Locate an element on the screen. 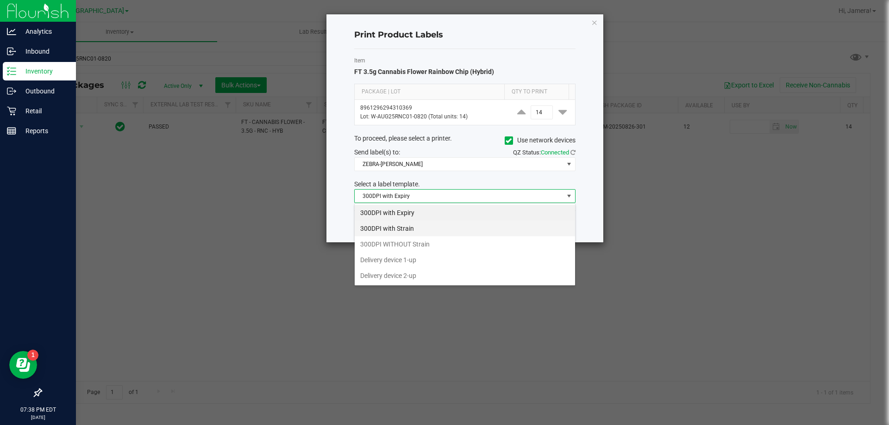 The image size is (889, 425). inline-svg: Reports is located at coordinates (12, 131).